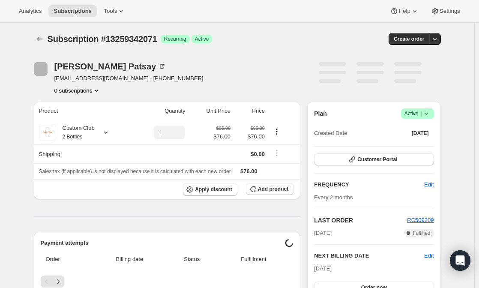 The width and height of the screenshot is (479, 288). Describe the element at coordinates (114, 11) in the screenshot. I see `button: Tools` at that location.